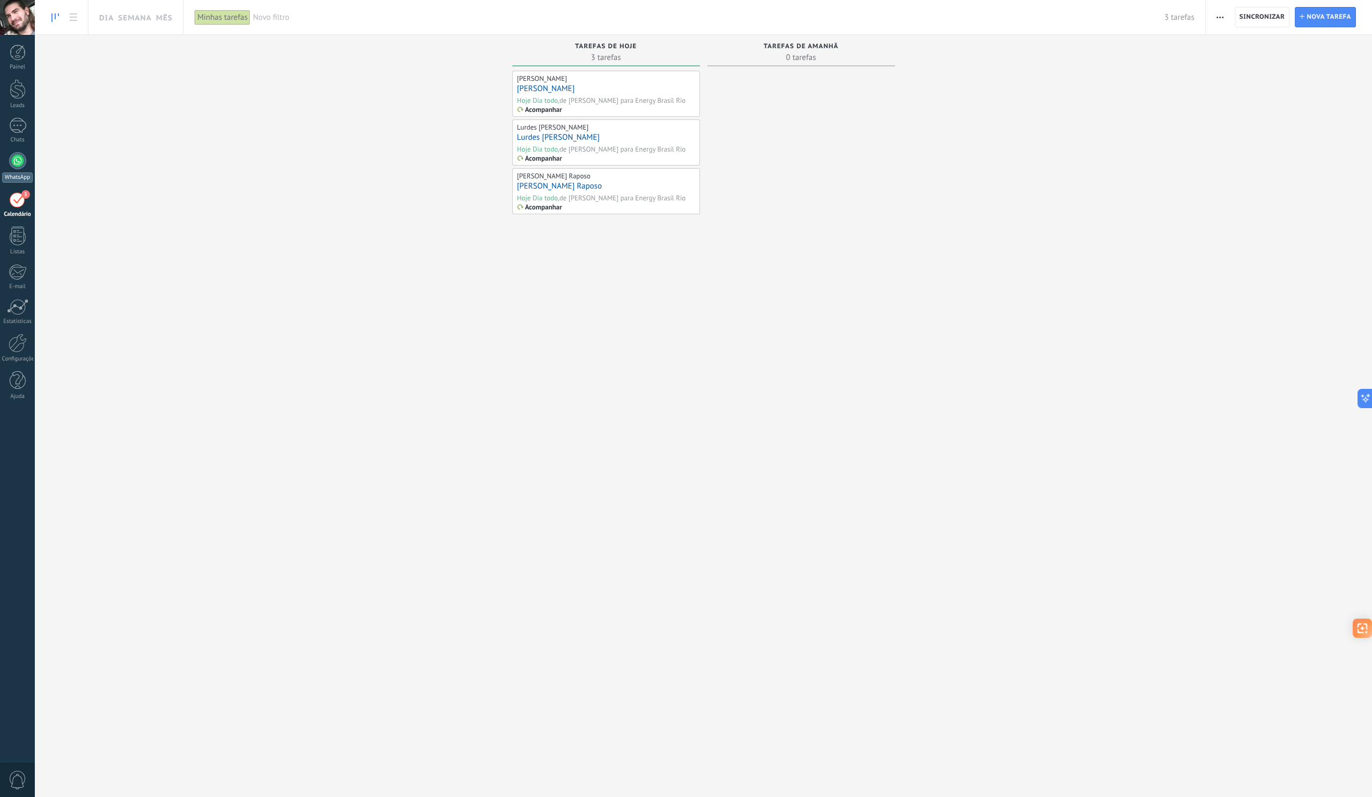 Image resolution: width=1372 pixels, height=797 pixels. What do you see at coordinates (18, 321) in the screenshot?
I see `div: Estatísticas` at bounding box center [18, 321].